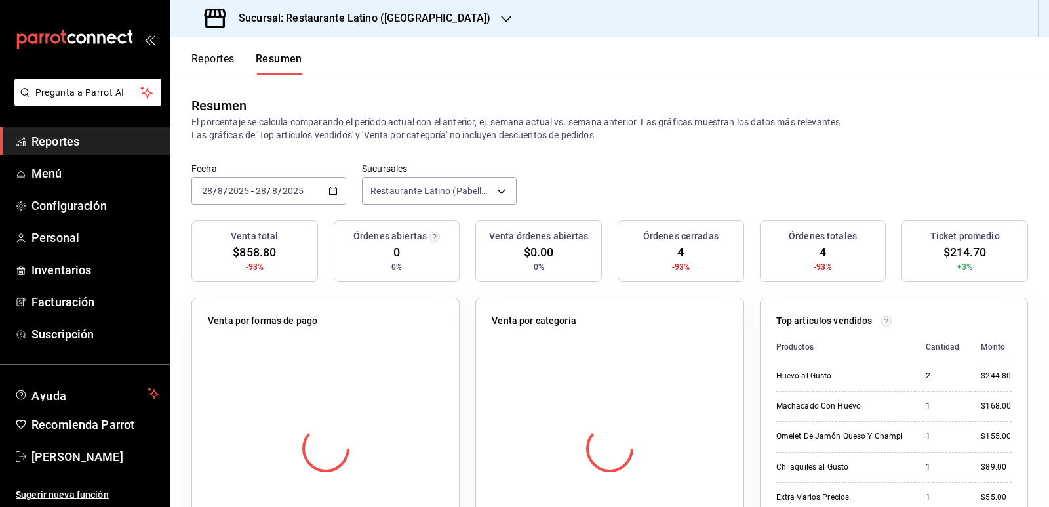  What do you see at coordinates (88, 92) in the screenshot?
I see `button: Pregunta a Parrot AI` at bounding box center [88, 92].